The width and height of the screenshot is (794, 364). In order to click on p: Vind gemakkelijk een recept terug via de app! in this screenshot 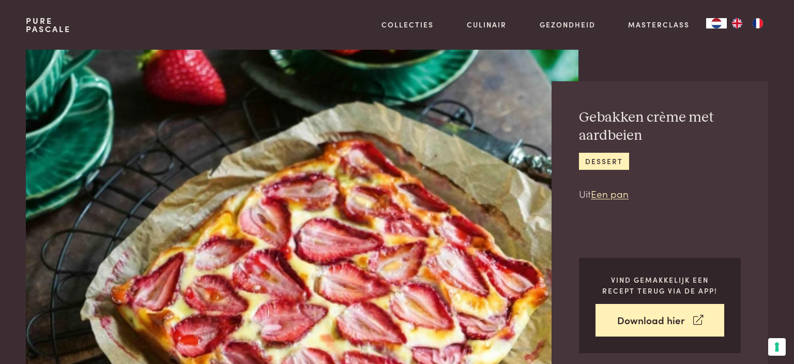, I will do `click(660, 284)`.